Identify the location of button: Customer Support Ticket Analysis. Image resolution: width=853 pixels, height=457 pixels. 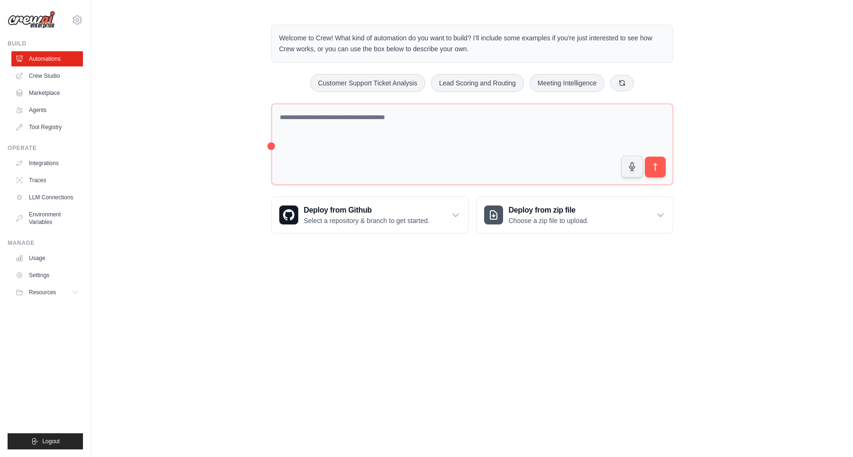
(368, 83).